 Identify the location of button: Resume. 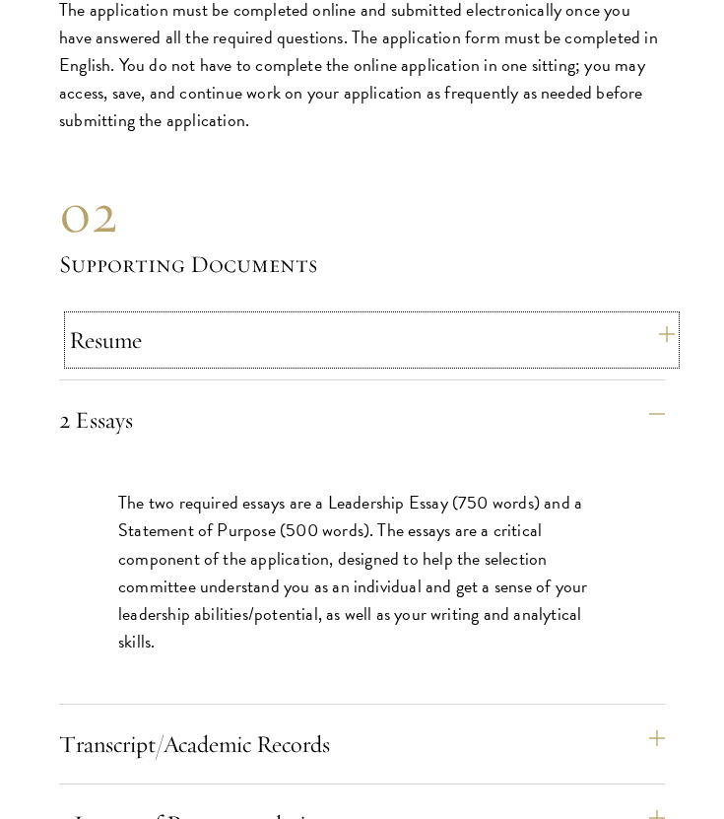
(372, 340).